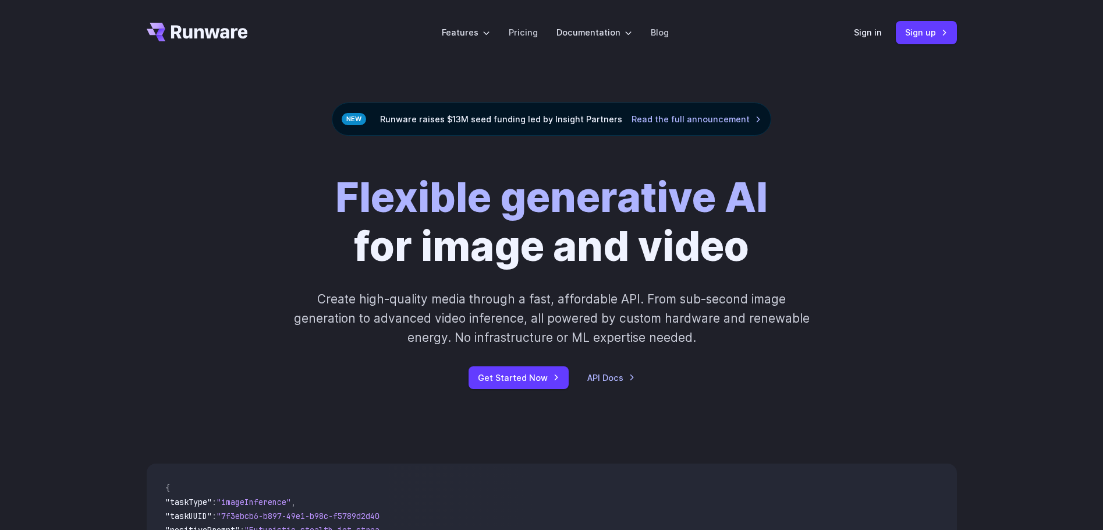 Image resolution: width=1103 pixels, height=530 pixels. What do you see at coordinates (189, 502) in the screenshot?
I see `span: "taskType"` at bounding box center [189, 502].